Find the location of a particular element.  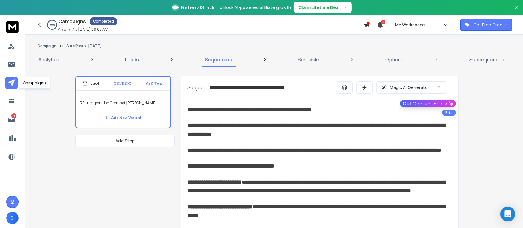

p: CC/BCC is located at coordinates (122, 83).